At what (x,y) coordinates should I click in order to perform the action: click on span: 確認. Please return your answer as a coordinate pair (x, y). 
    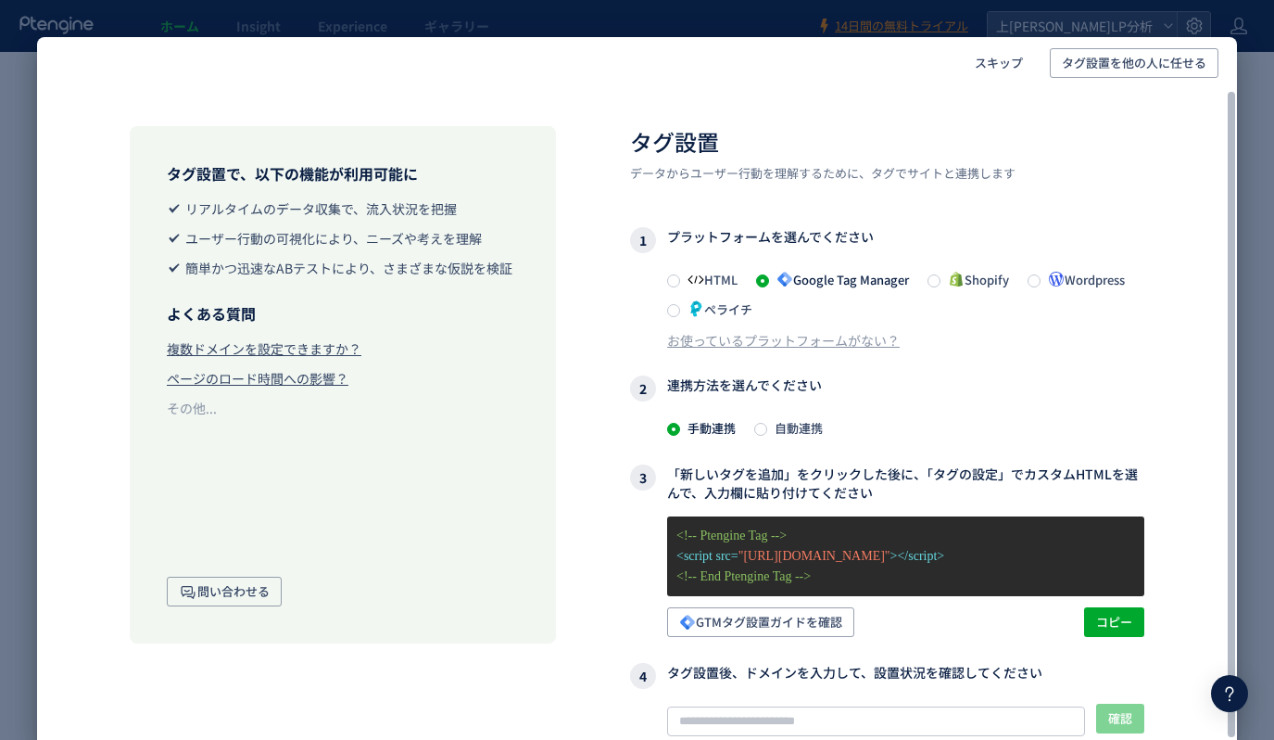
    Looking at the image, I should click on (1121, 718).